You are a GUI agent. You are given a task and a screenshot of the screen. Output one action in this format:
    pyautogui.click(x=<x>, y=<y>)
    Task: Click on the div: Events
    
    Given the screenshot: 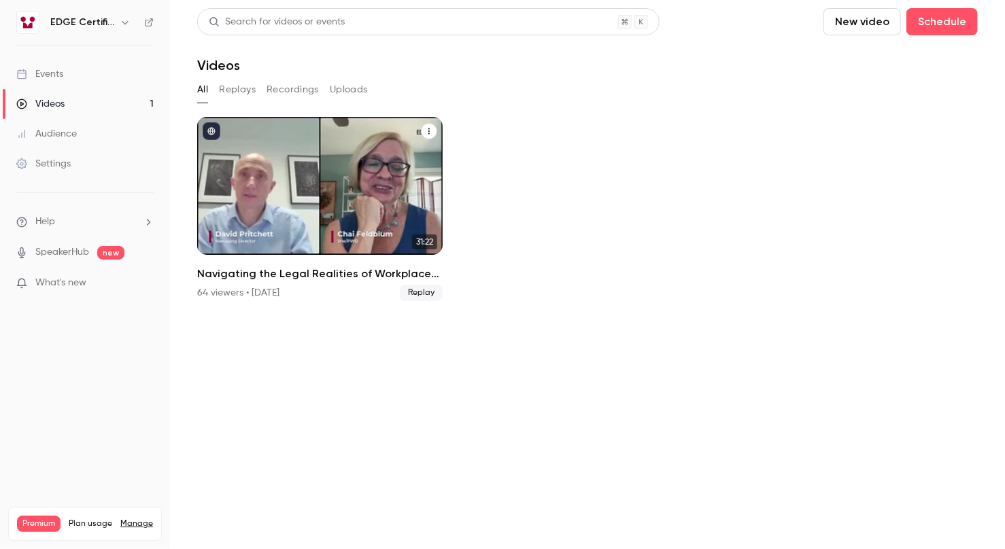 What is the action you would take?
    pyautogui.click(x=39, y=74)
    